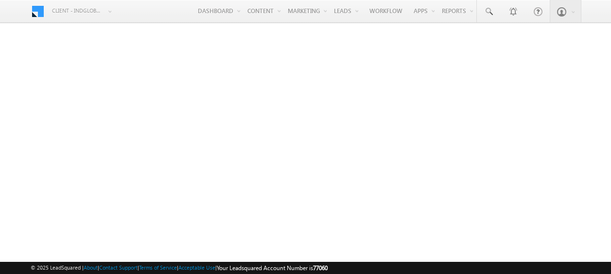 This screenshot has height=274, width=611. What do you see at coordinates (272, 268) in the screenshot?
I see `span: Your Leadsquared Account Number is` at bounding box center [272, 268].